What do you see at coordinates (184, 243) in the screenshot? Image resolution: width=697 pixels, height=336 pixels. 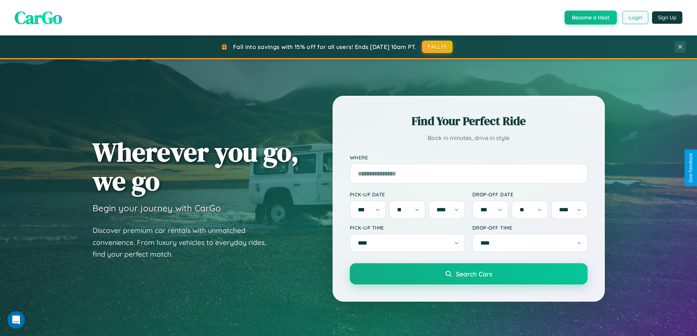 I see `p: Discover premium car rentals with unmatched convenience. From luxury vehicles to everyday rides, ...` at bounding box center [184, 243].